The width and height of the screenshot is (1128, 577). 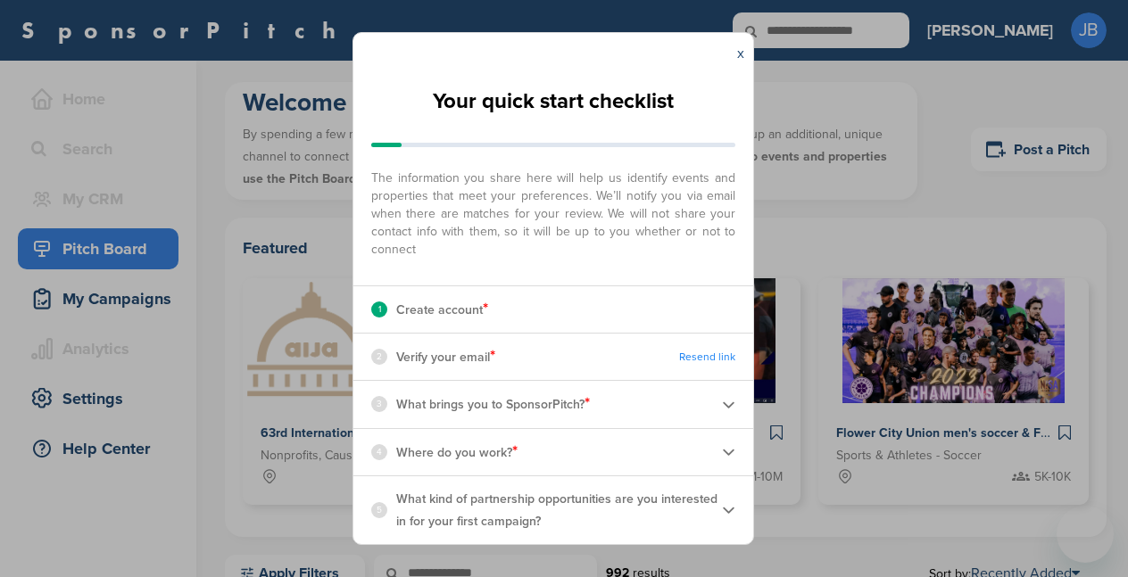 I want to click on div: 4, so click(x=379, y=452).